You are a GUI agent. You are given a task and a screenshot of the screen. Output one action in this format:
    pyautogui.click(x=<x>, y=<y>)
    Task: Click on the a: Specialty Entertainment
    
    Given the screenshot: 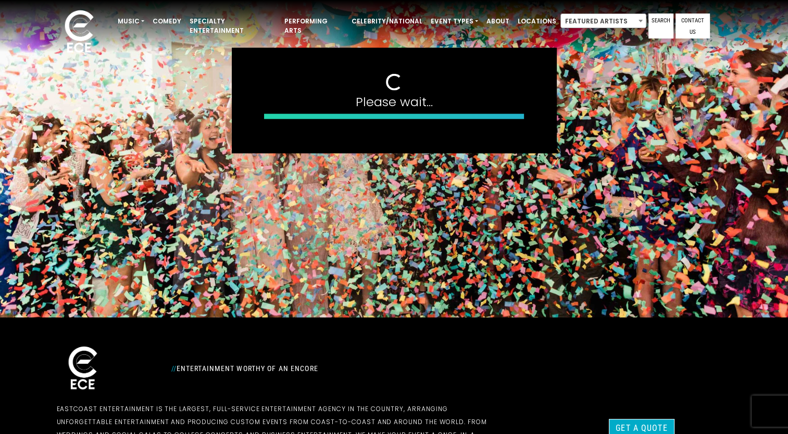 What is the action you would take?
    pyautogui.click(x=233, y=26)
    